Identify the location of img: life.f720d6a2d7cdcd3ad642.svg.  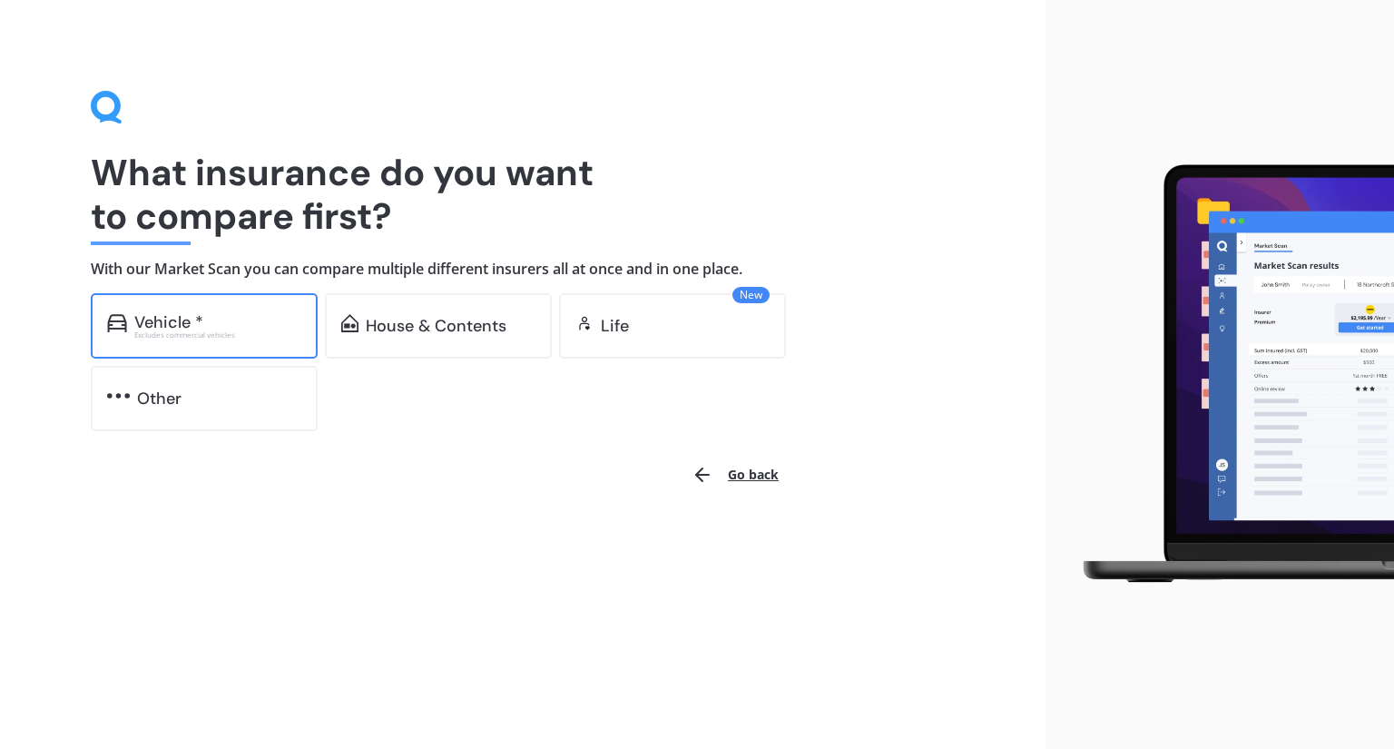
(585, 323).